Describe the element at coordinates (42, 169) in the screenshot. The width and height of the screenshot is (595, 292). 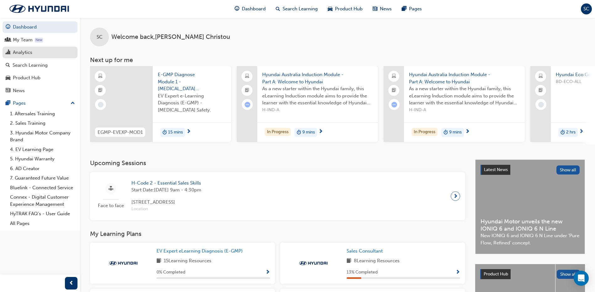
I see `a: 6. AD Creator` at that location.